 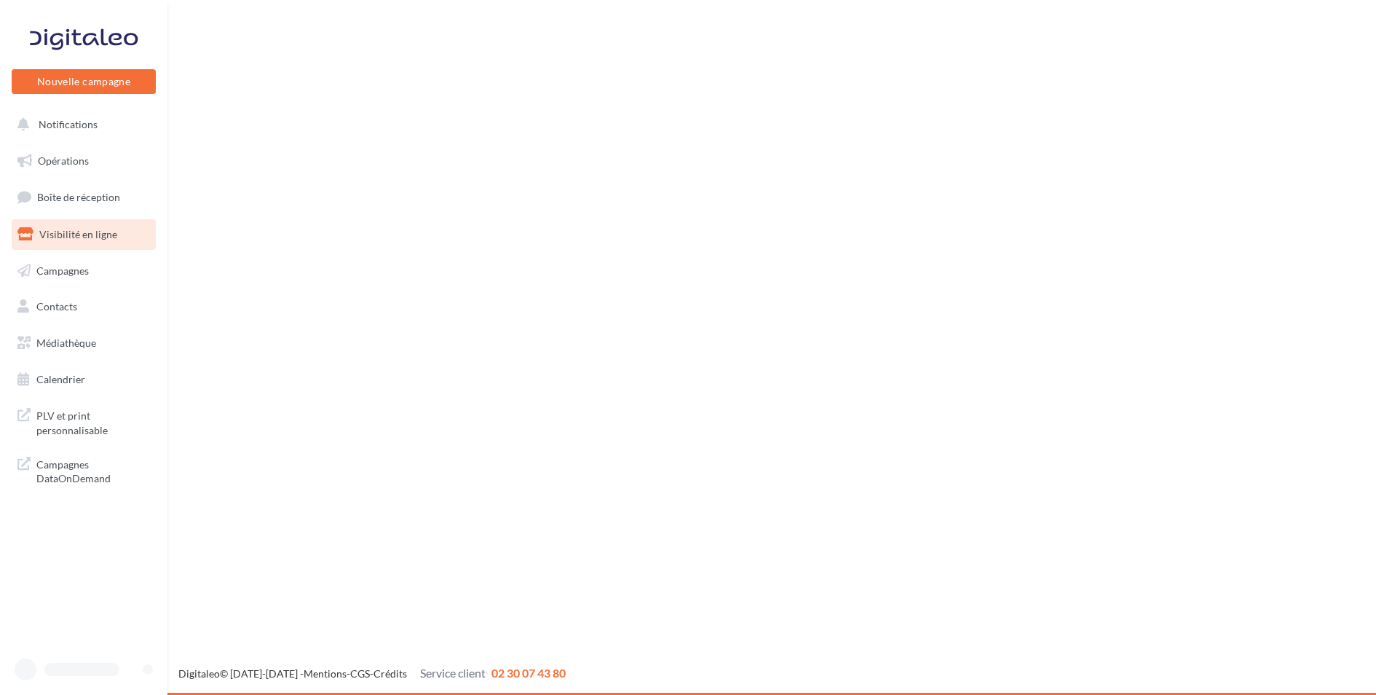 What do you see at coordinates (84, 161) in the screenshot?
I see `a: Opérations` at bounding box center [84, 161].